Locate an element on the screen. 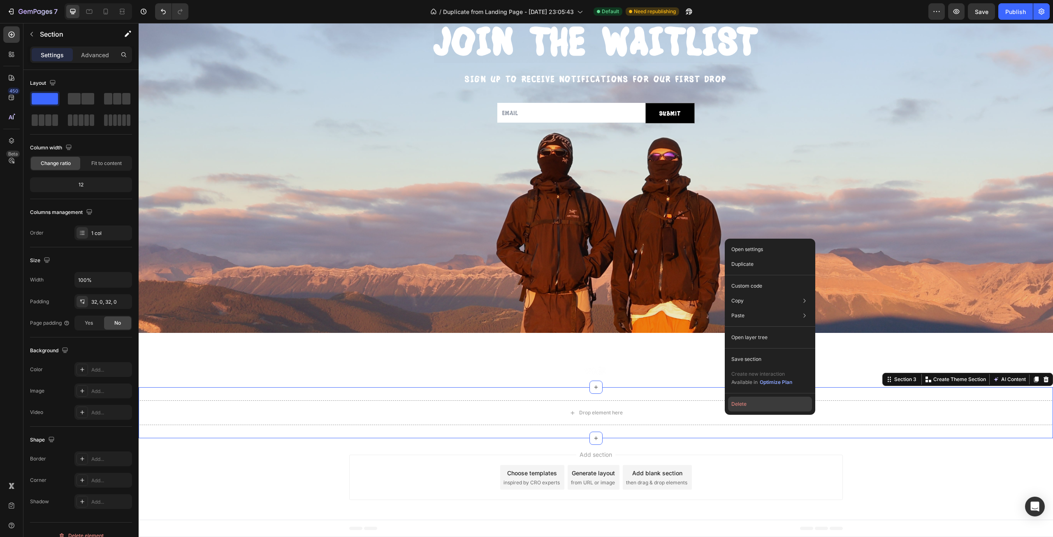 Image resolution: width=1053 pixels, height=537 pixels. p: Advanced is located at coordinates (95, 55).